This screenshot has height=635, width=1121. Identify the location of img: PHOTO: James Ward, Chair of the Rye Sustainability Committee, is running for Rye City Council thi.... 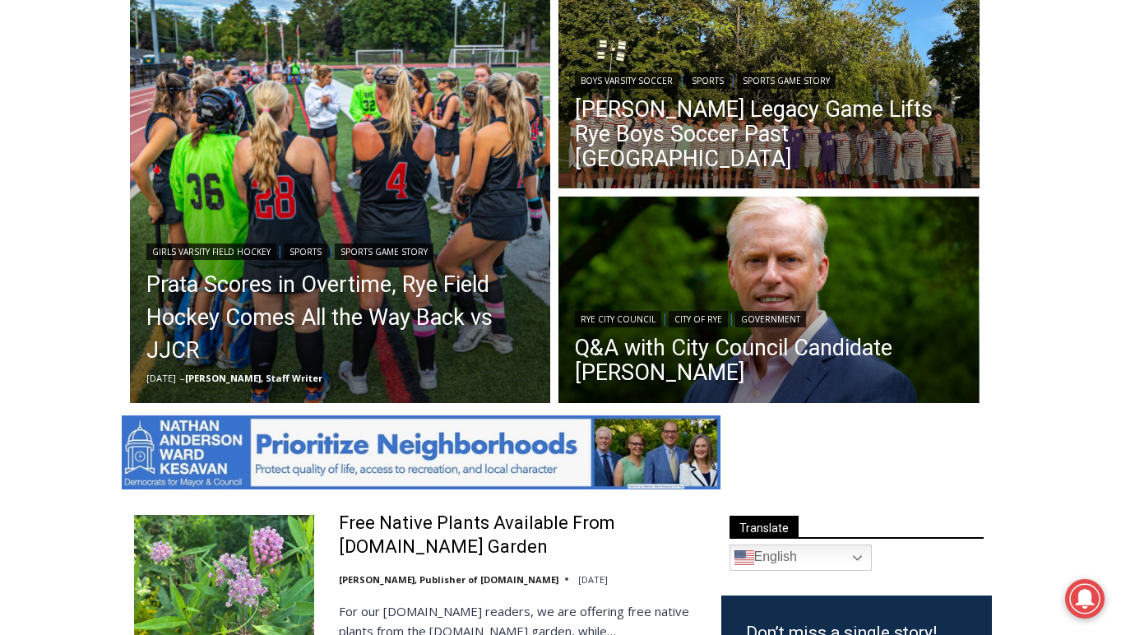
(769, 302).